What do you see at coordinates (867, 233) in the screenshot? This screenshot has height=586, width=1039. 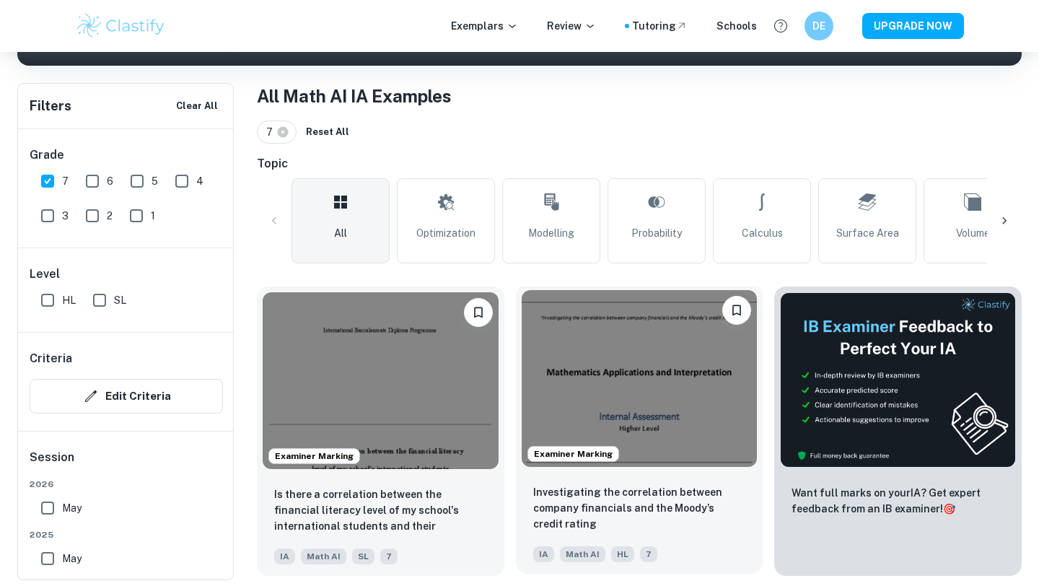 I see `span: Surface Area` at bounding box center [867, 233].